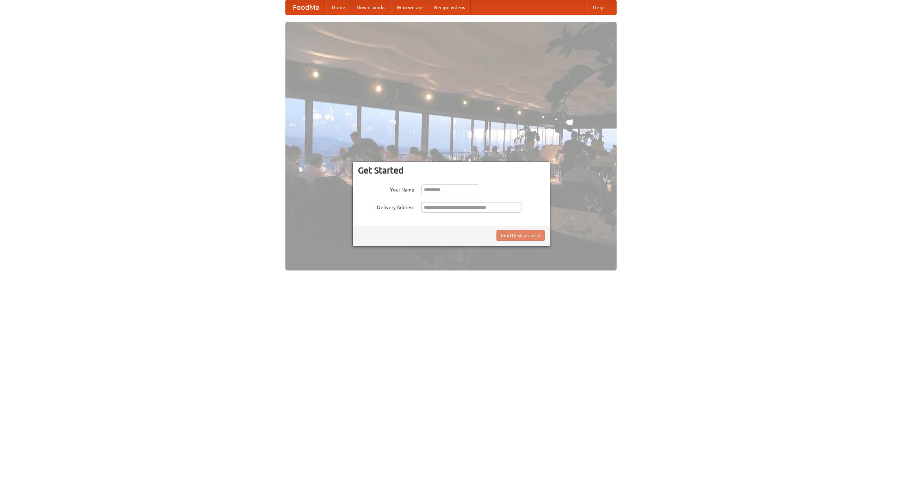  Describe the element at coordinates (386, 206) in the screenshot. I see `label: Delivery Address` at that location.